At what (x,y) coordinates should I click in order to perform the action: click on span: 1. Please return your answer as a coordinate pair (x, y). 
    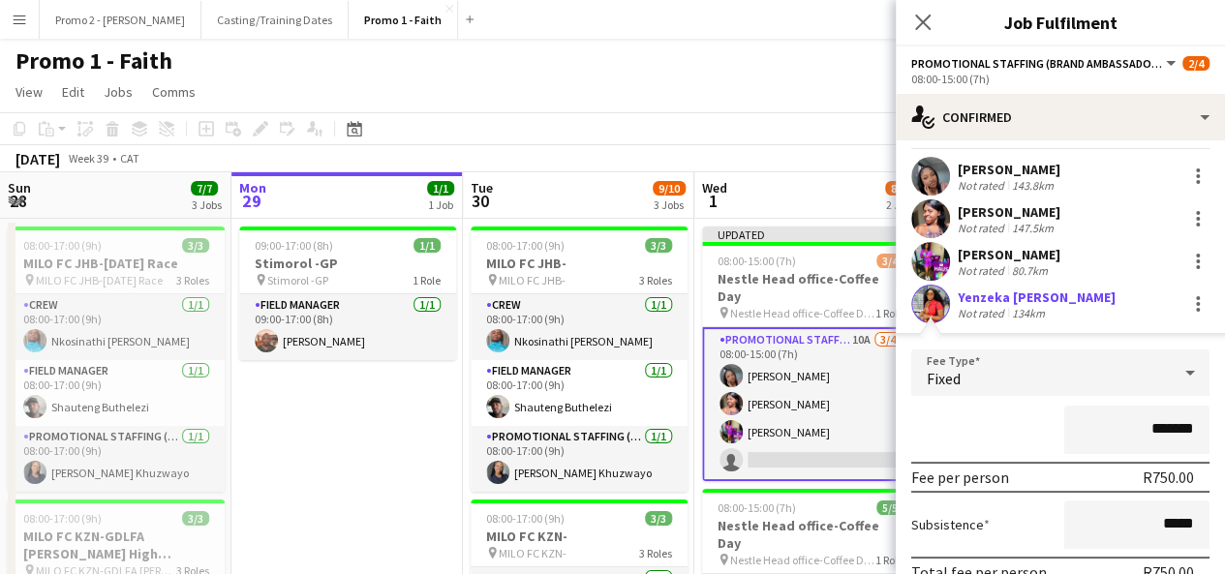
    Looking at the image, I should click on (713, 200).